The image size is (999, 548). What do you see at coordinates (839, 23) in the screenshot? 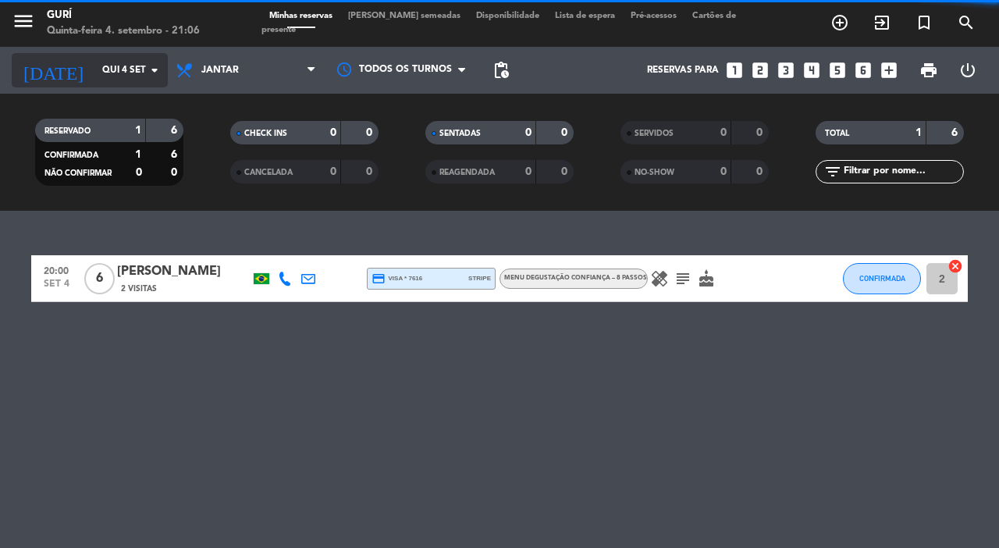
I see `i: add_circle_outline` at bounding box center [839, 23].